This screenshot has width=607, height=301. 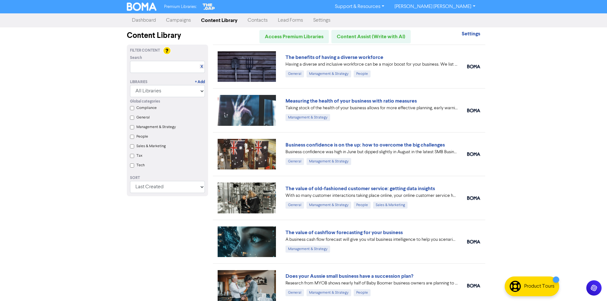 I want to click on div: Taking stock of the health of your business allows for more effective planning, early warning abo..., so click(x=371, y=108).